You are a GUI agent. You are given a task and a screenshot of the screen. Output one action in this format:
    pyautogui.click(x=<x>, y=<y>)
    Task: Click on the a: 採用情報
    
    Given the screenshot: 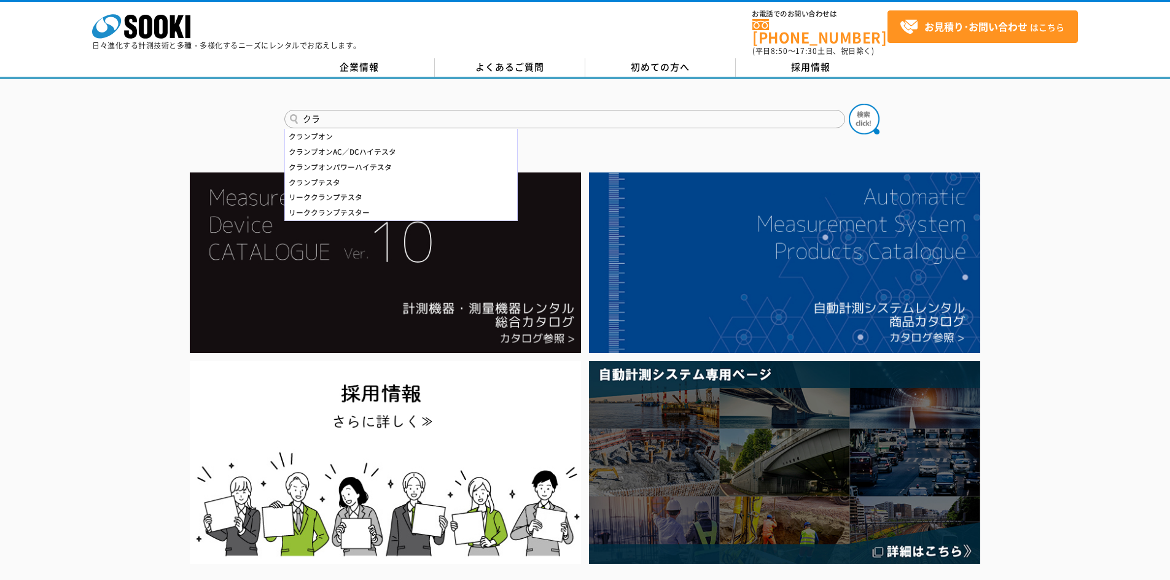 What is the action you would take?
    pyautogui.click(x=811, y=68)
    